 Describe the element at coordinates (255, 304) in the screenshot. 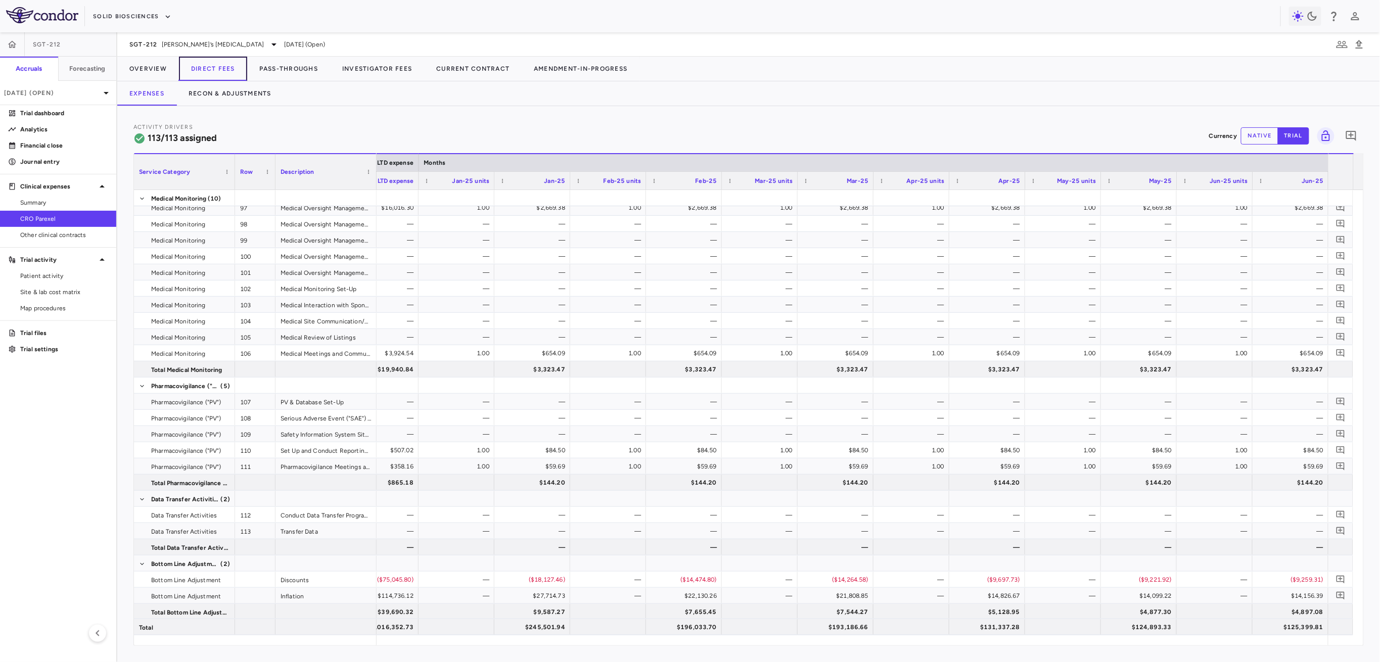

I see `div: 103` at that location.